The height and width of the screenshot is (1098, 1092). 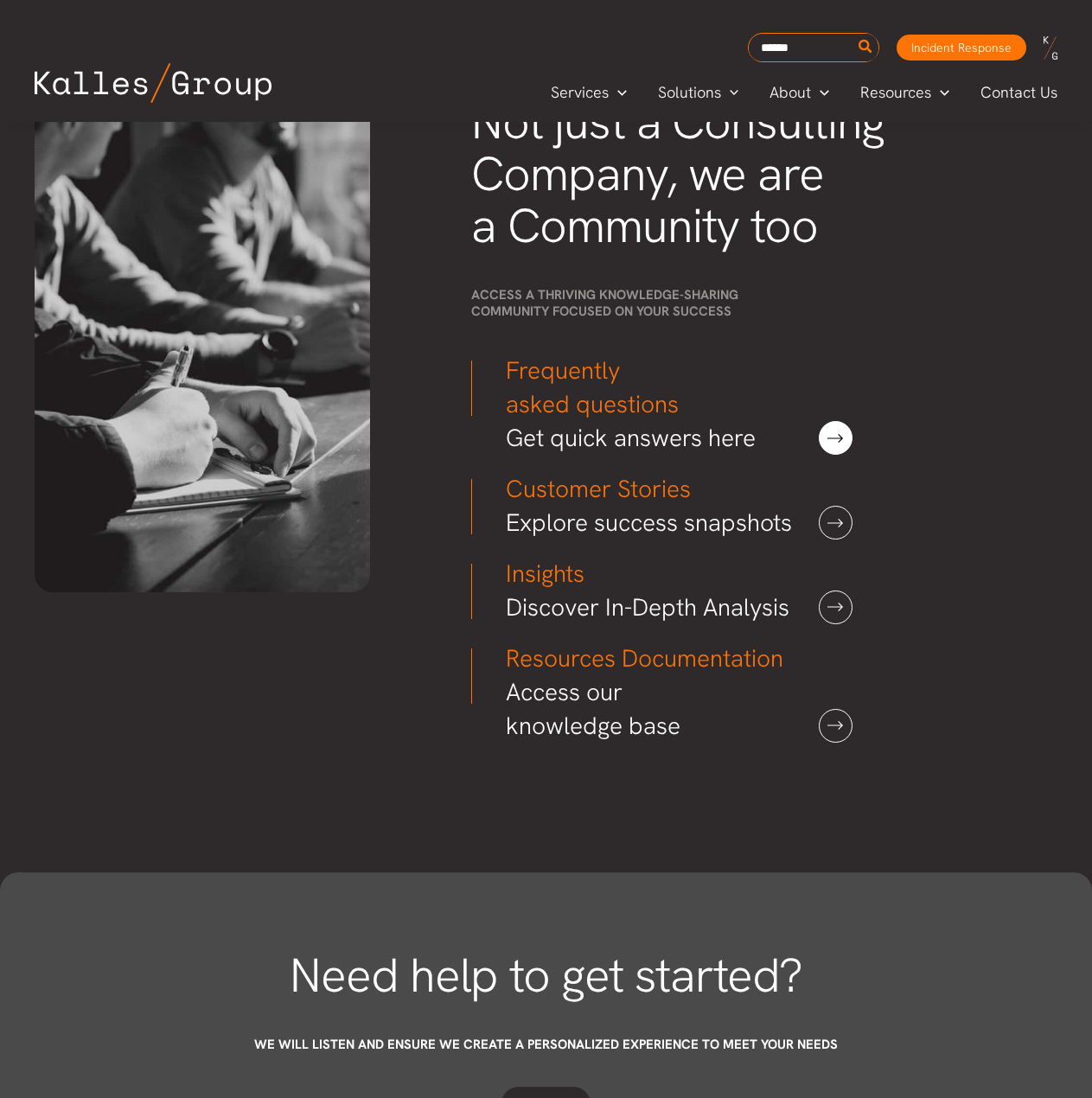 I want to click on h3: Insights, so click(x=652, y=574).